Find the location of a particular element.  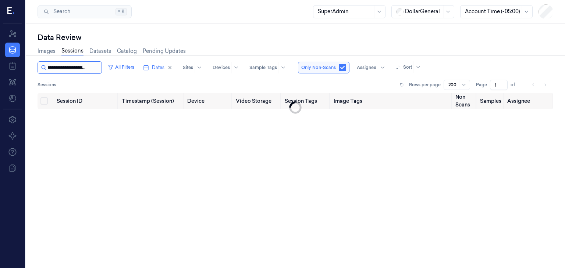

a: Images is located at coordinates (46, 51).